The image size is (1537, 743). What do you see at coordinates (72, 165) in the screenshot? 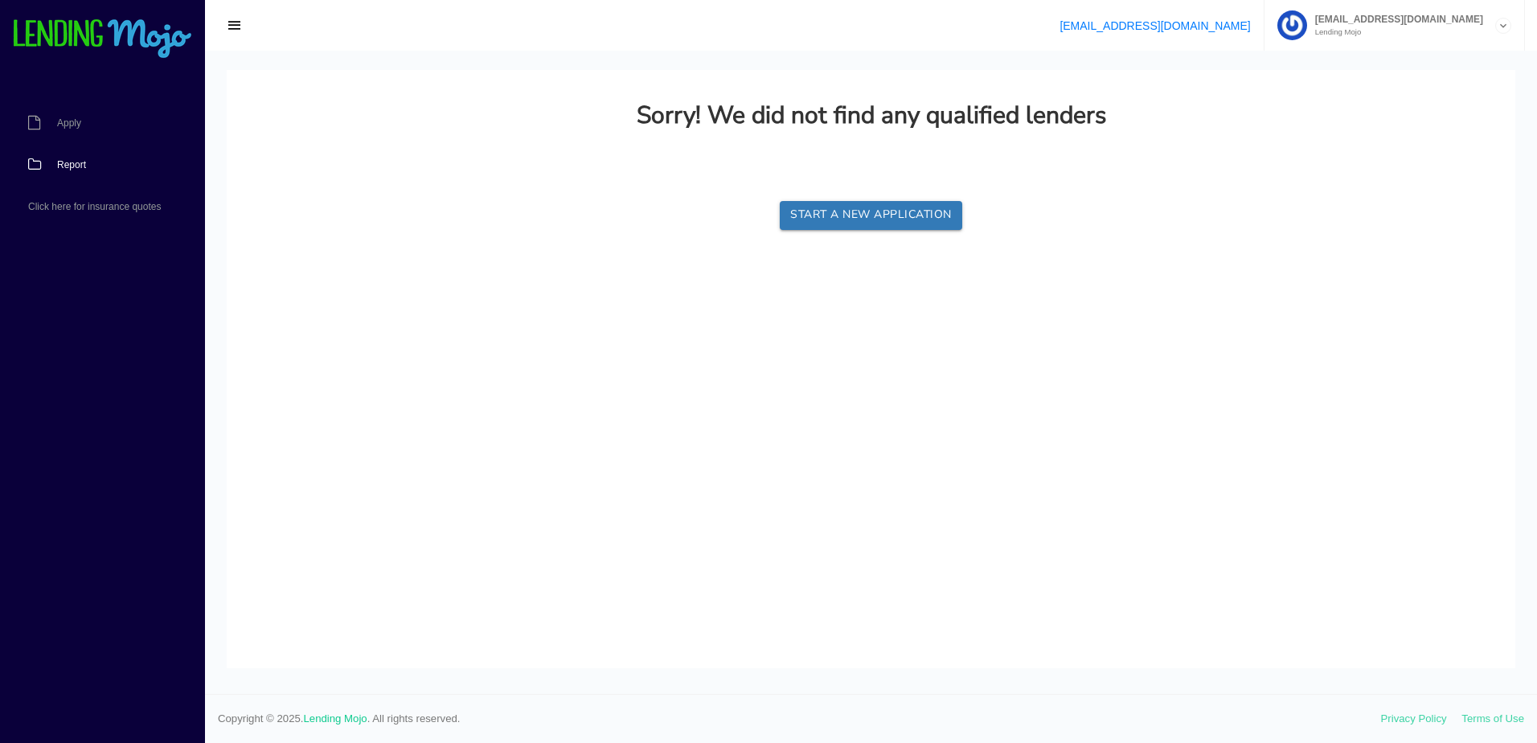
I see `span: Report` at bounding box center [72, 165].